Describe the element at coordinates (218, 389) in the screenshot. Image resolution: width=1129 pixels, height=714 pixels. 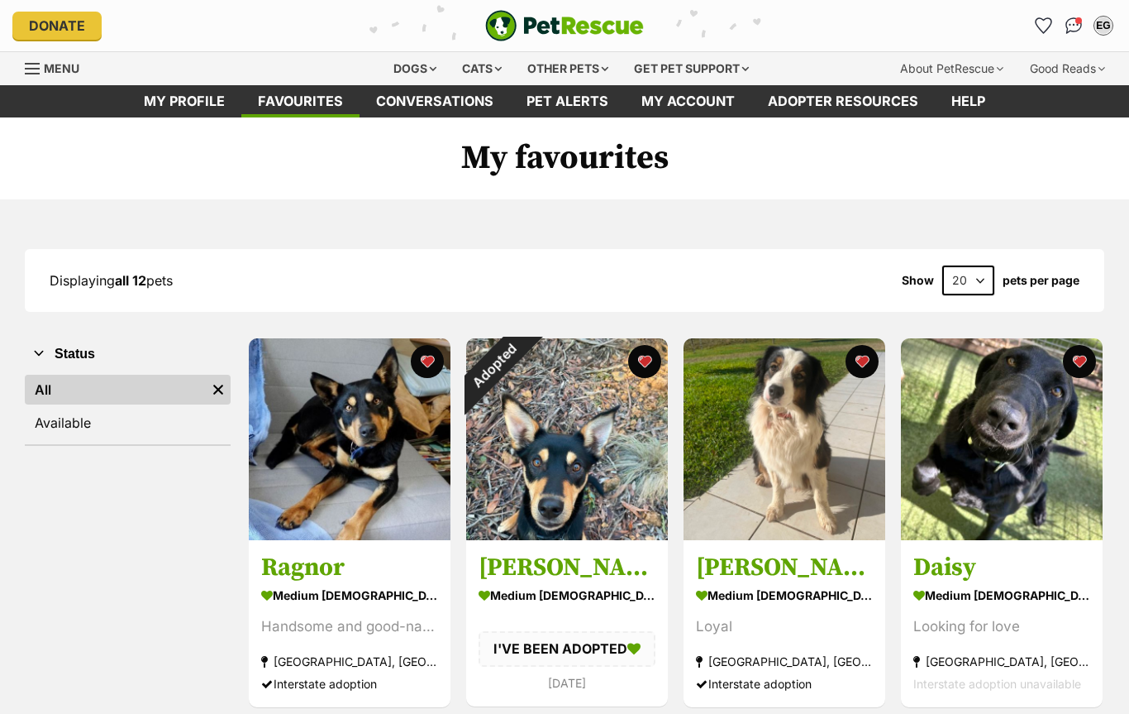
I see `a: Remove filter` at that location.